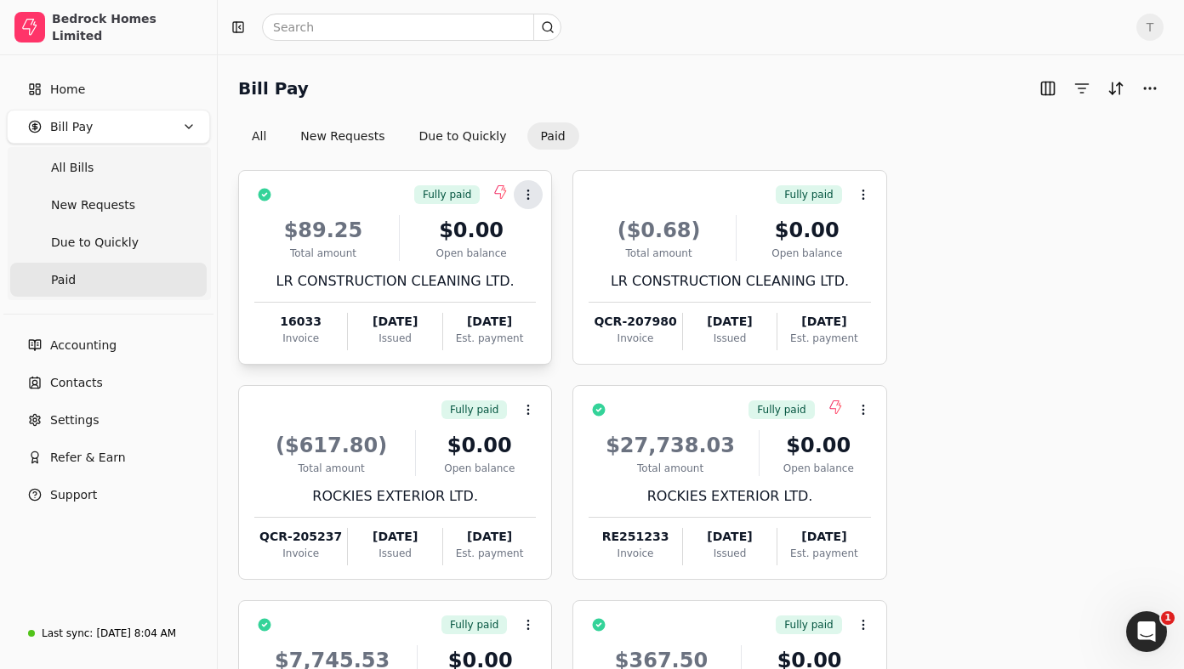 The height and width of the screenshot is (669, 1184). I want to click on button: Sort, so click(1116, 88).